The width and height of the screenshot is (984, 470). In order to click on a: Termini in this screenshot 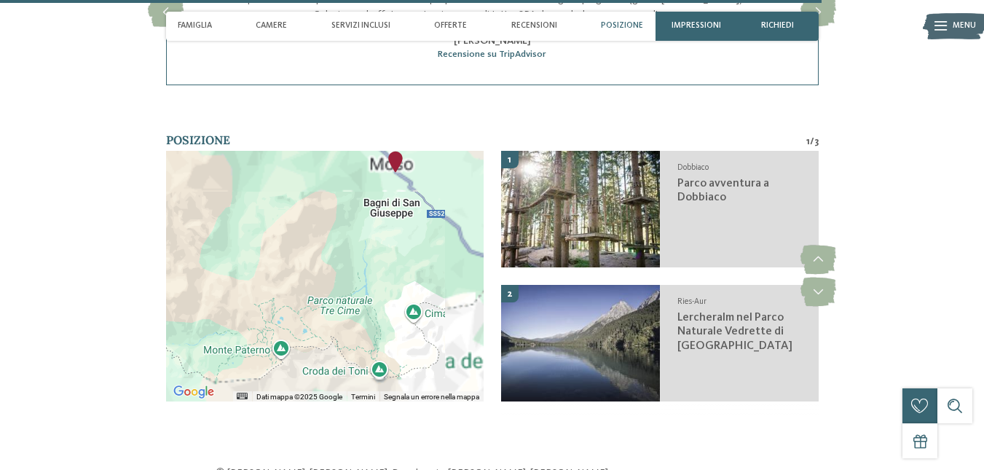, I will do `click(363, 396)`.